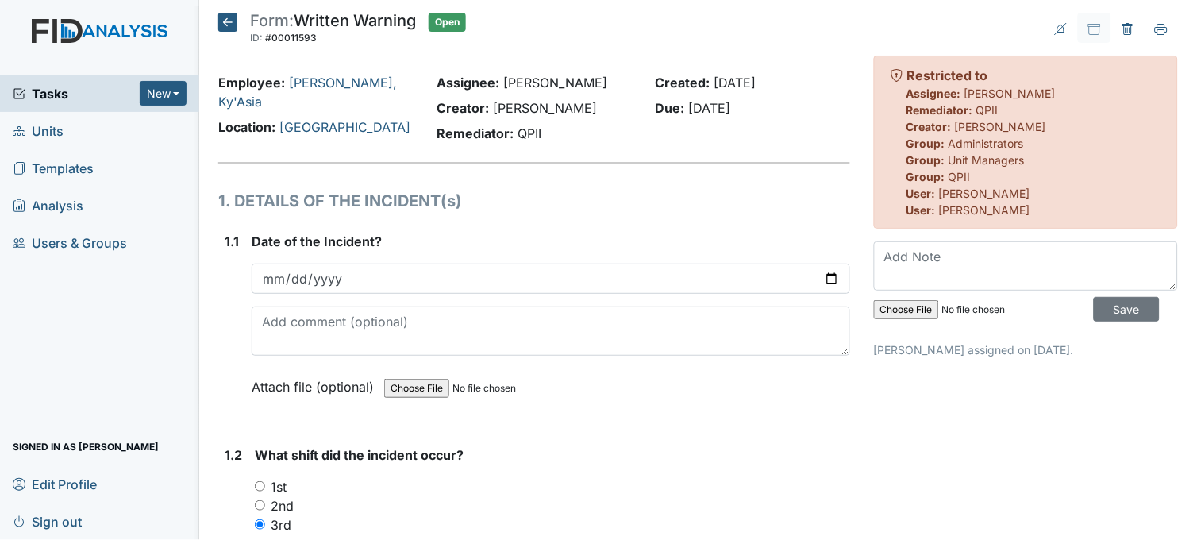  I want to click on input: 2nd, so click(259, 505).